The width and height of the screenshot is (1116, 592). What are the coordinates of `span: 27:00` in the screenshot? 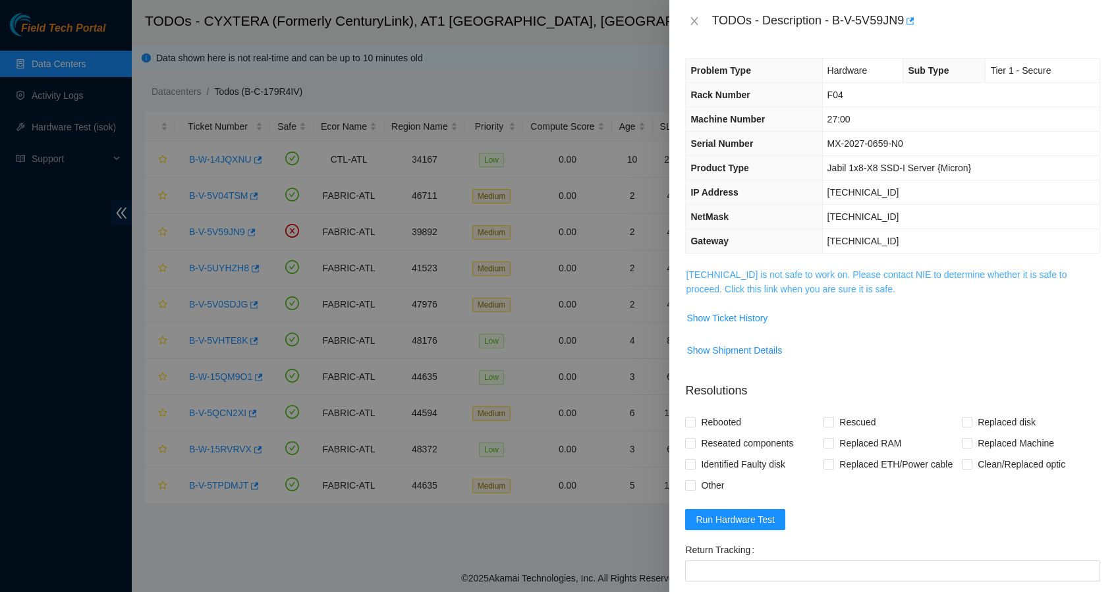 It's located at (839, 119).